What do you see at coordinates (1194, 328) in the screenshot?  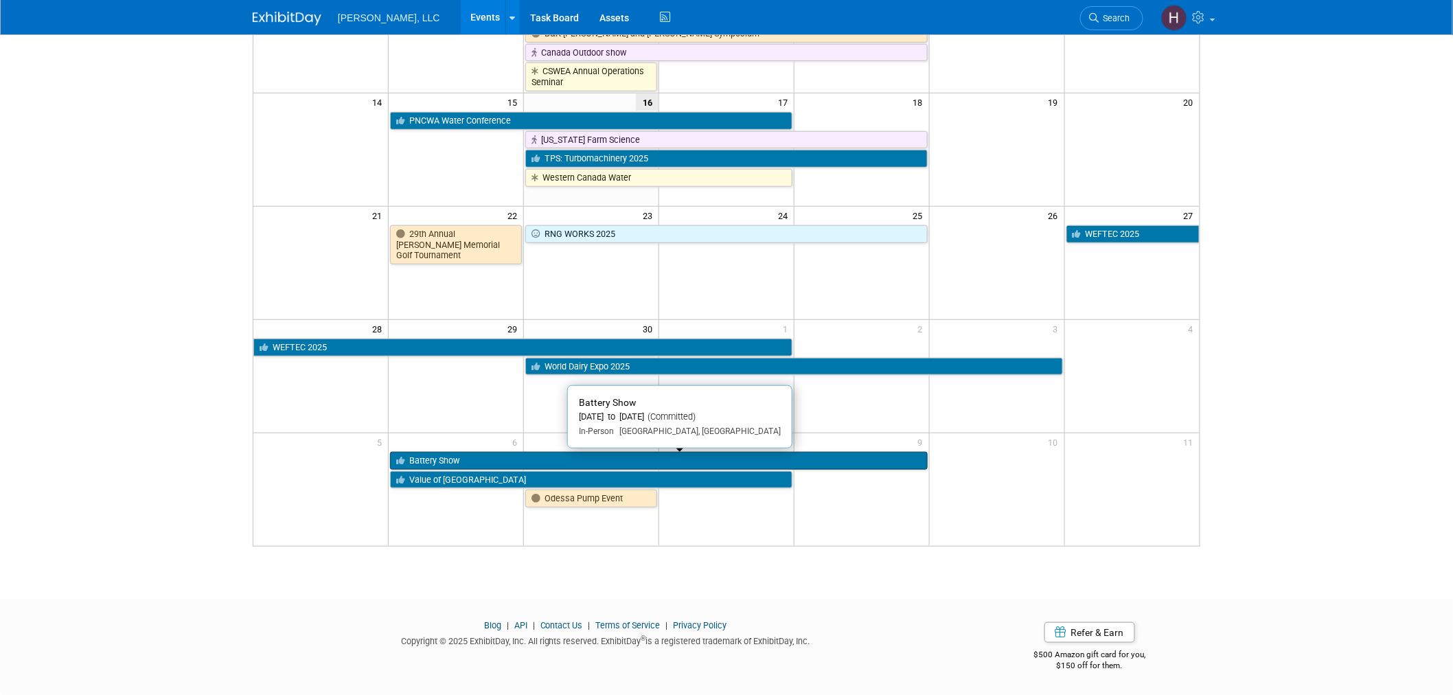 I see `span: 4` at bounding box center [1194, 328].